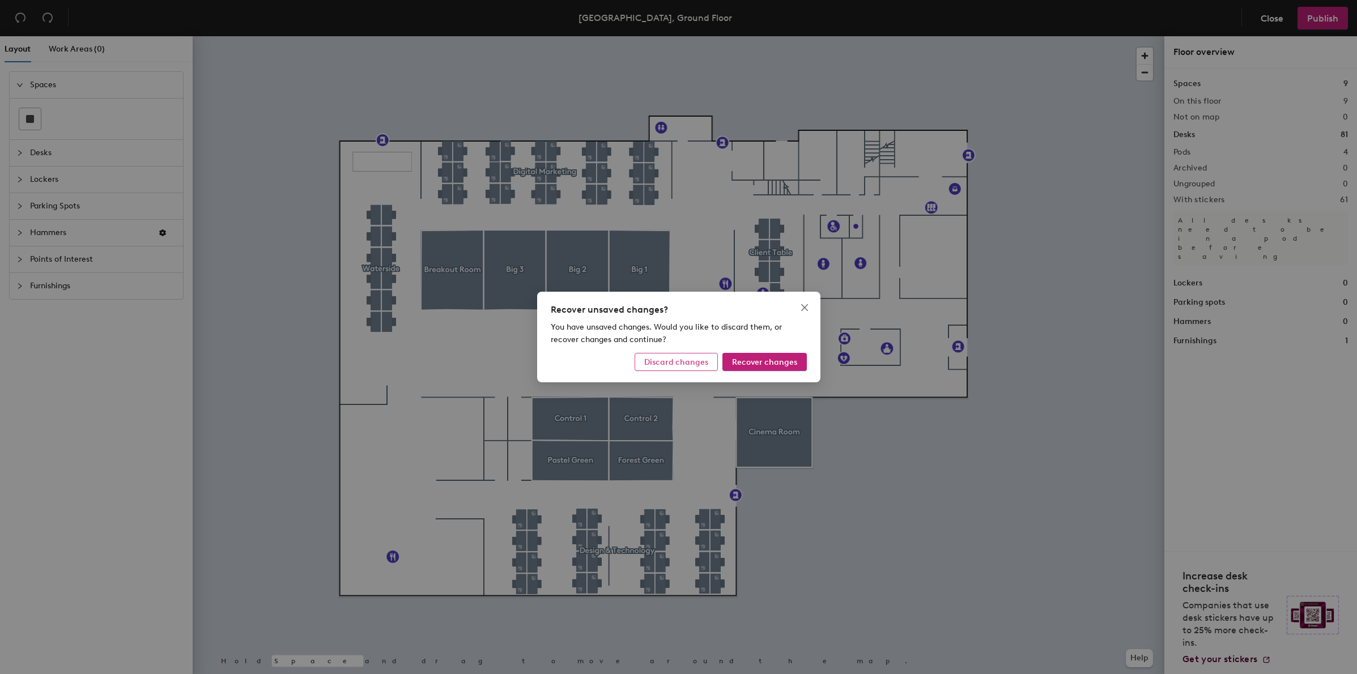 The height and width of the screenshot is (674, 1357). Describe the element at coordinates (804, 308) in the screenshot. I see `span: Close` at that location.